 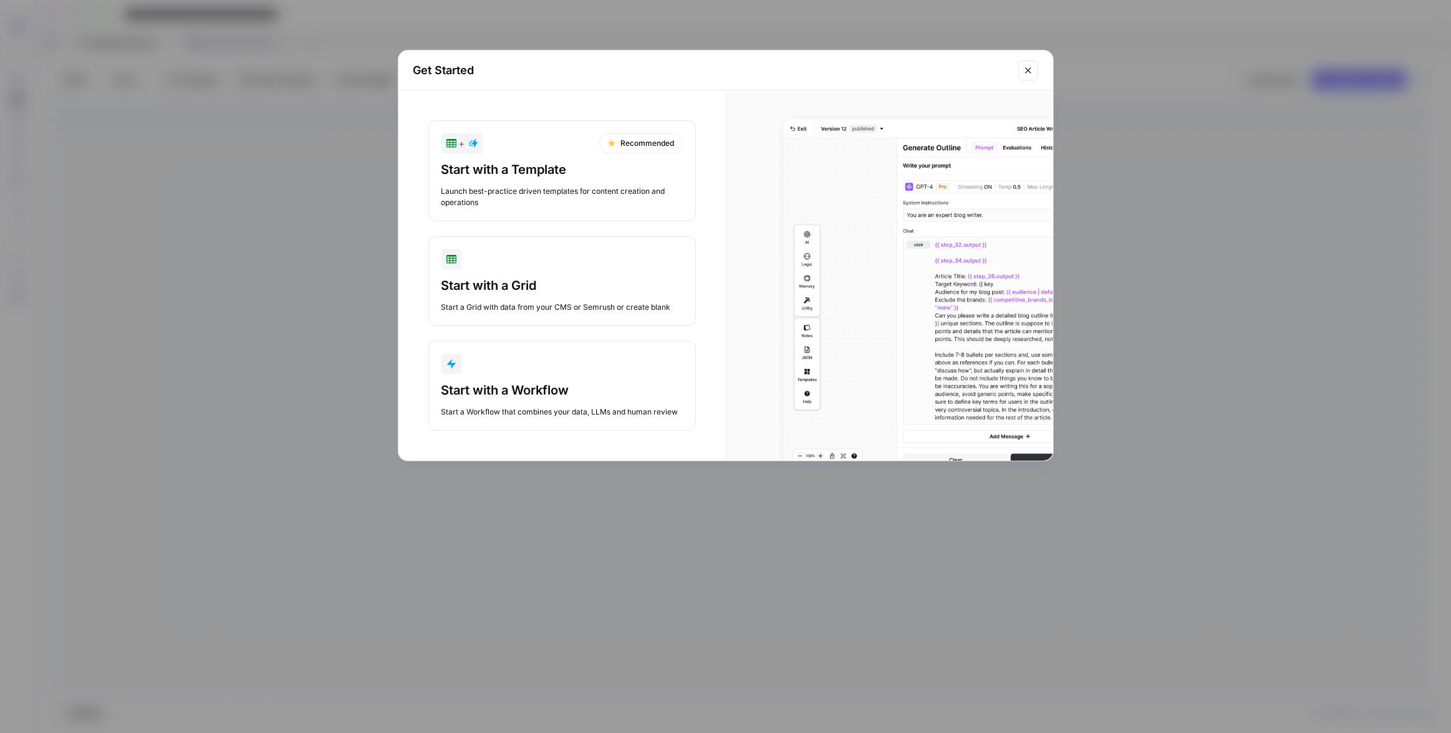 What do you see at coordinates (1028, 70) in the screenshot?
I see `button: Close modal` at bounding box center [1028, 70].